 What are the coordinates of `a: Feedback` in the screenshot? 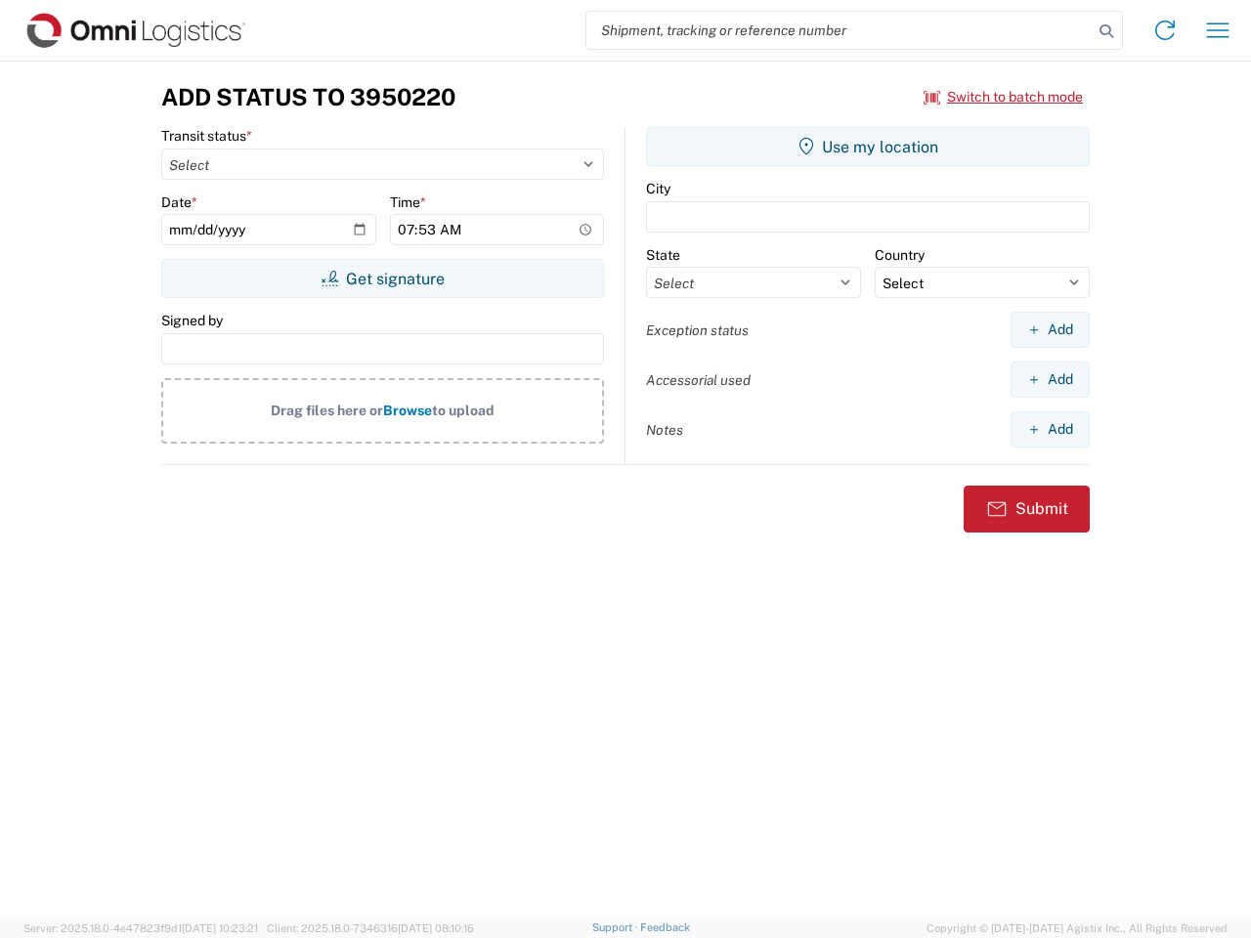 It's located at (664, 927).